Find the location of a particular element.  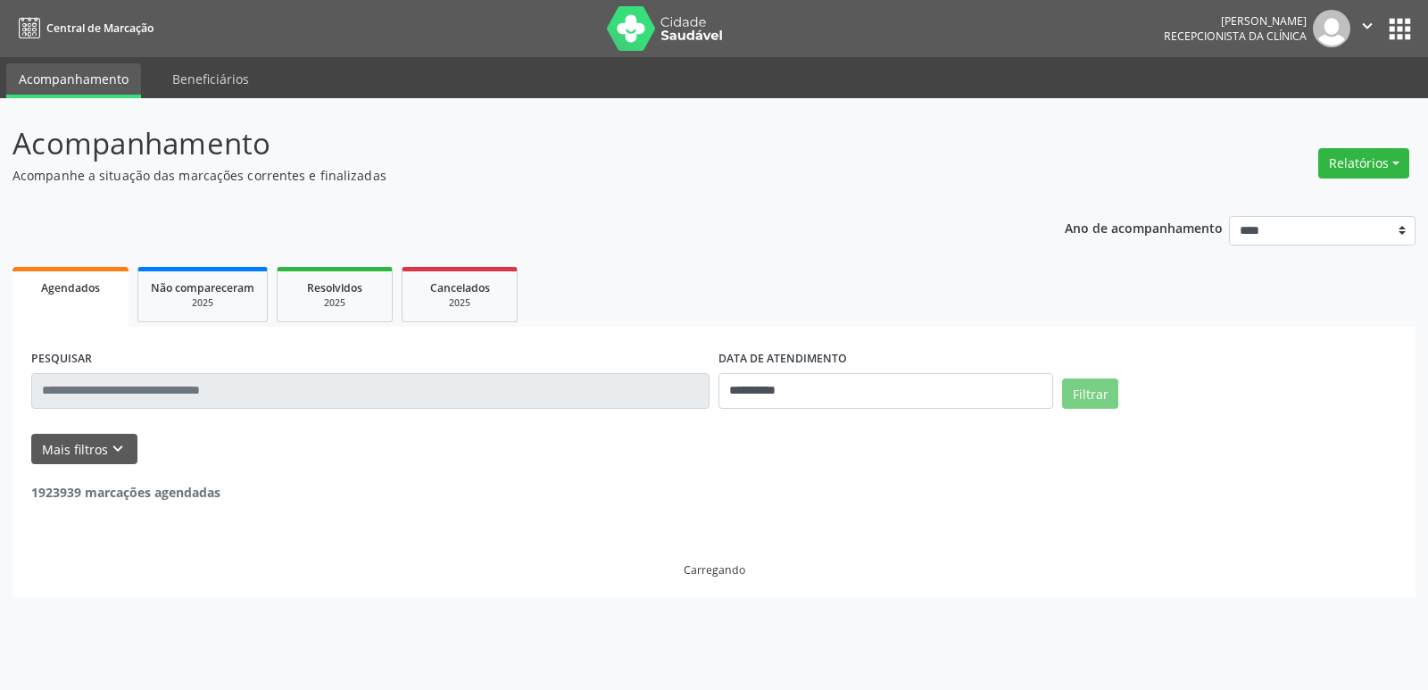

img: img is located at coordinates (1331, 29).